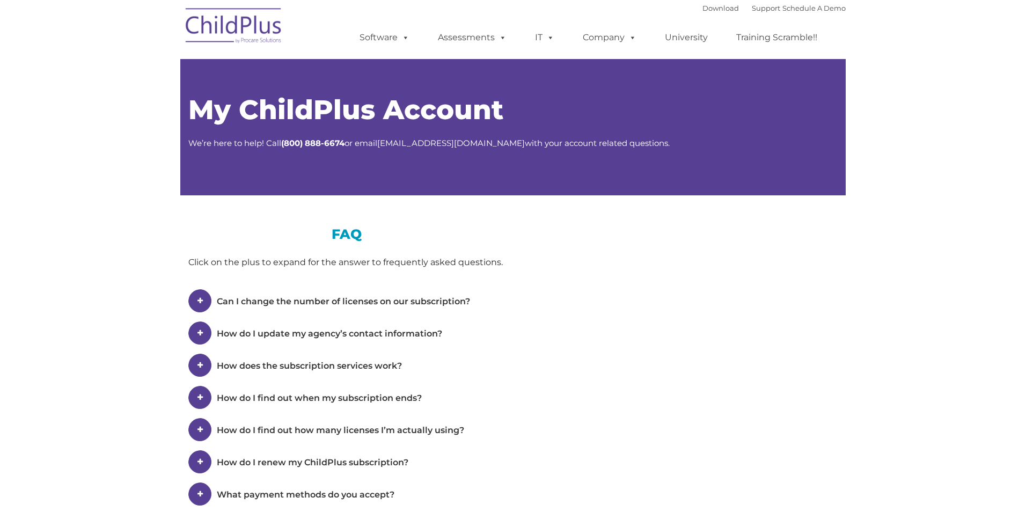 The height and width of the screenshot is (512, 1026). I want to click on span: How does the subscription services work?, so click(309, 365).